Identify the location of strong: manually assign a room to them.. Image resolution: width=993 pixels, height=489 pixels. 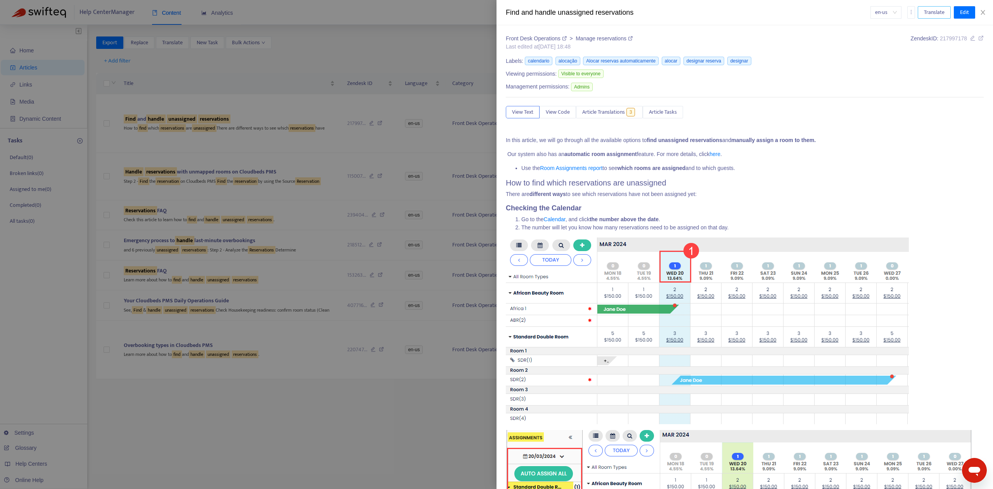
(774, 140).